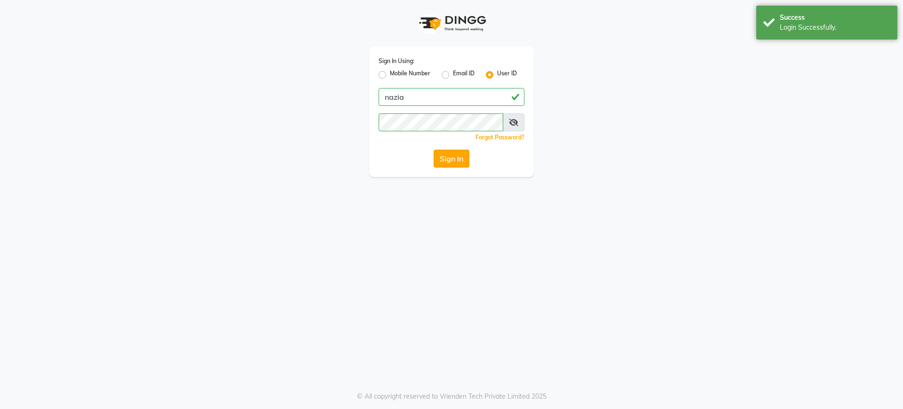  Describe the element at coordinates (396, 61) in the screenshot. I see `label: Sign In Using:` at that location.